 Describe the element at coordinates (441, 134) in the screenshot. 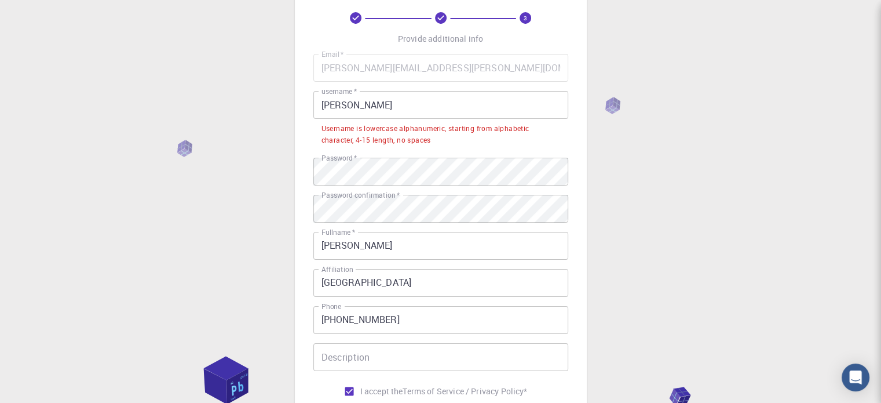

I see `div: Username is lowercase alphanumeric, starting from alphabetic character, 4-15 length, no spaces` at that location.